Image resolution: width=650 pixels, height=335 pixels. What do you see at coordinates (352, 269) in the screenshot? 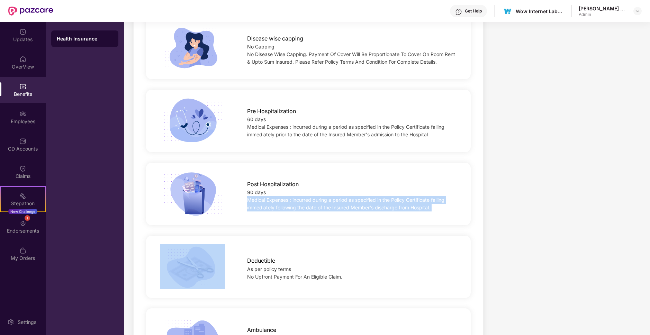
I see `div: As per policy terms` at bounding box center [352, 269].